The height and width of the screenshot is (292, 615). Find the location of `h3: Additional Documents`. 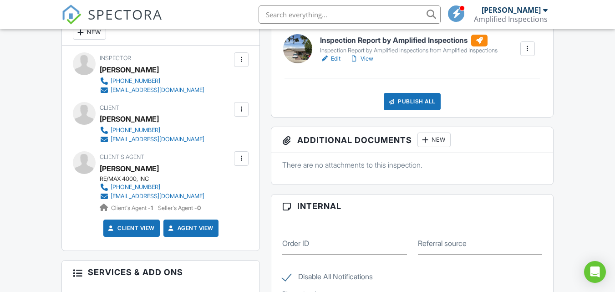

h3: Additional Documents is located at coordinates (412, 140).